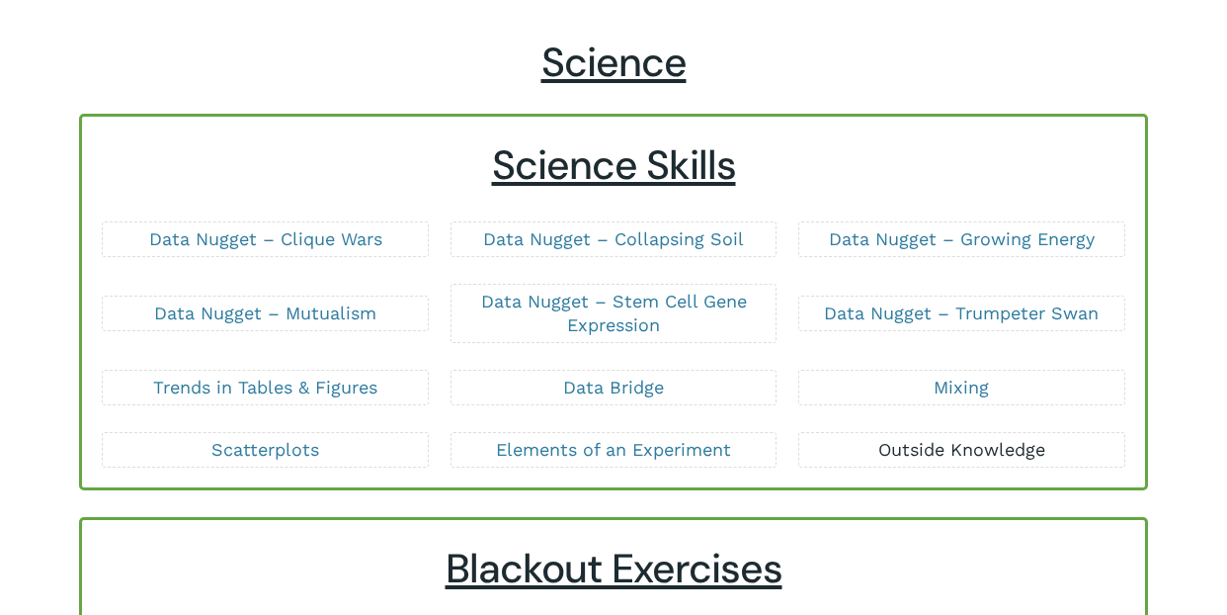 Image resolution: width=1227 pixels, height=615 pixels. I want to click on a: Elements of an Experiment, so click(614, 449).